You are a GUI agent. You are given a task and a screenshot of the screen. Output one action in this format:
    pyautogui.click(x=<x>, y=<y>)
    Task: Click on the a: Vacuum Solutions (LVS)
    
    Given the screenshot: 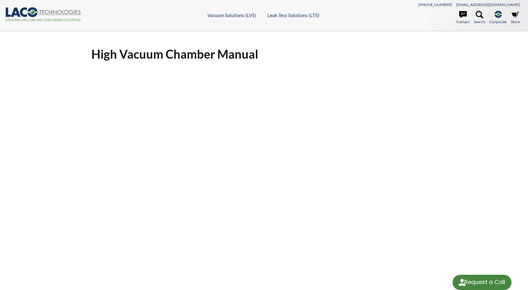 What is the action you would take?
    pyautogui.click(x=232, y=15)
    